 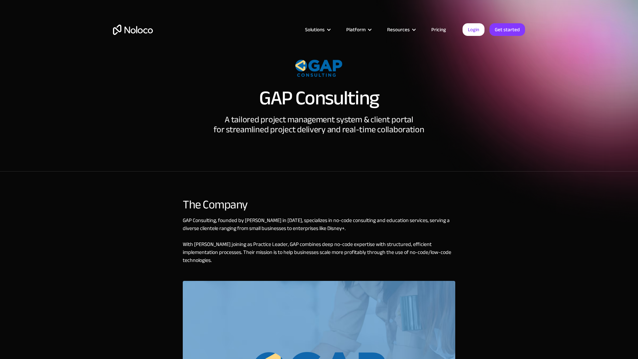 I want to click on a: Login, so click(x=473, y=30).